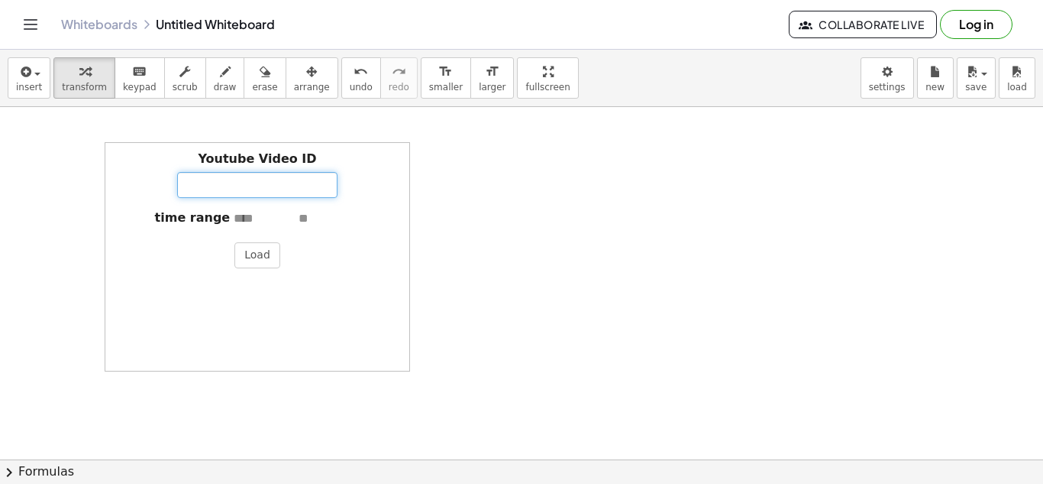  What do you see at coordinates (31, 24) in the screenshot?
I see `button: Toggle navigation` at bounding box center [31, 24].